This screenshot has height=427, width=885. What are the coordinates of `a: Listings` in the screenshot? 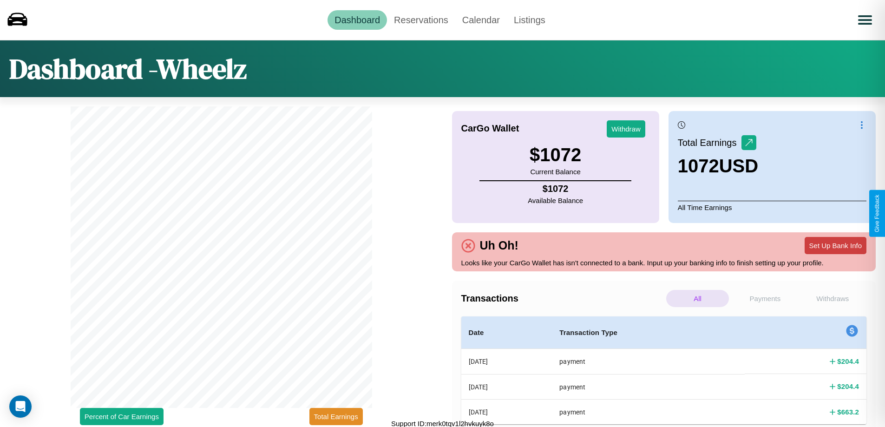 It's located at (530, 20).